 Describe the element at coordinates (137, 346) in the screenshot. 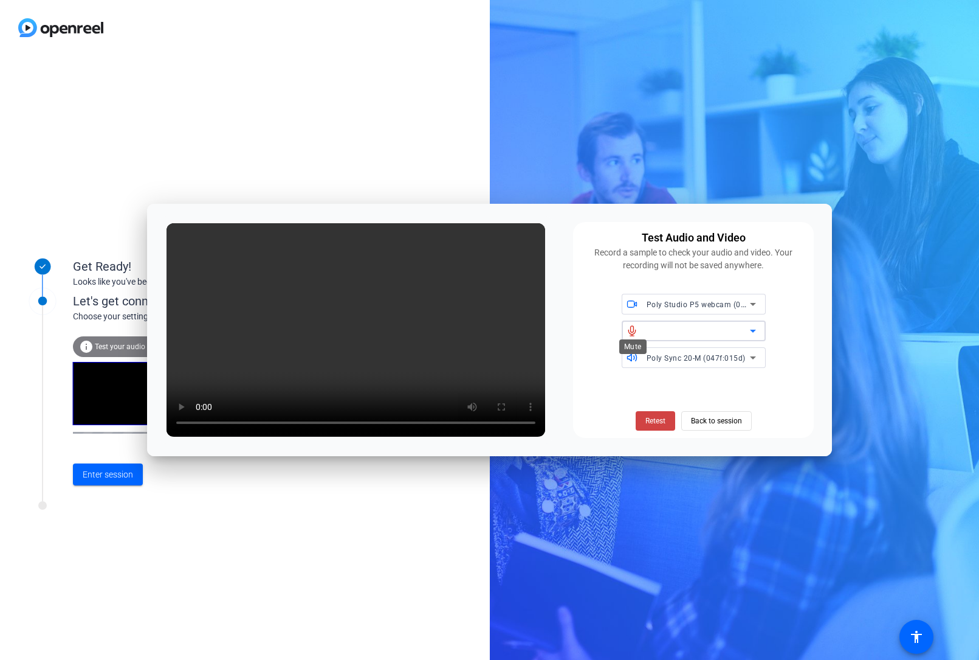

I see `span: Test your audio and video` at that location.